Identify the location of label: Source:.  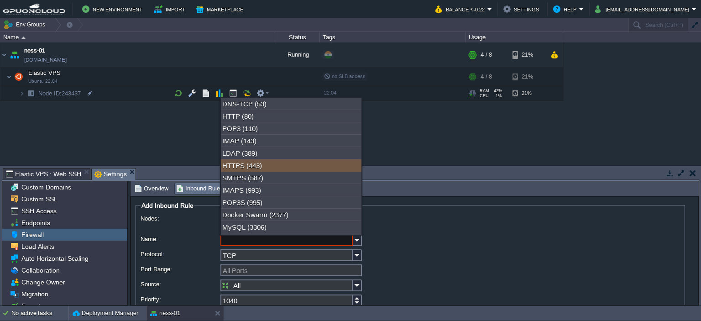
(180, 284).